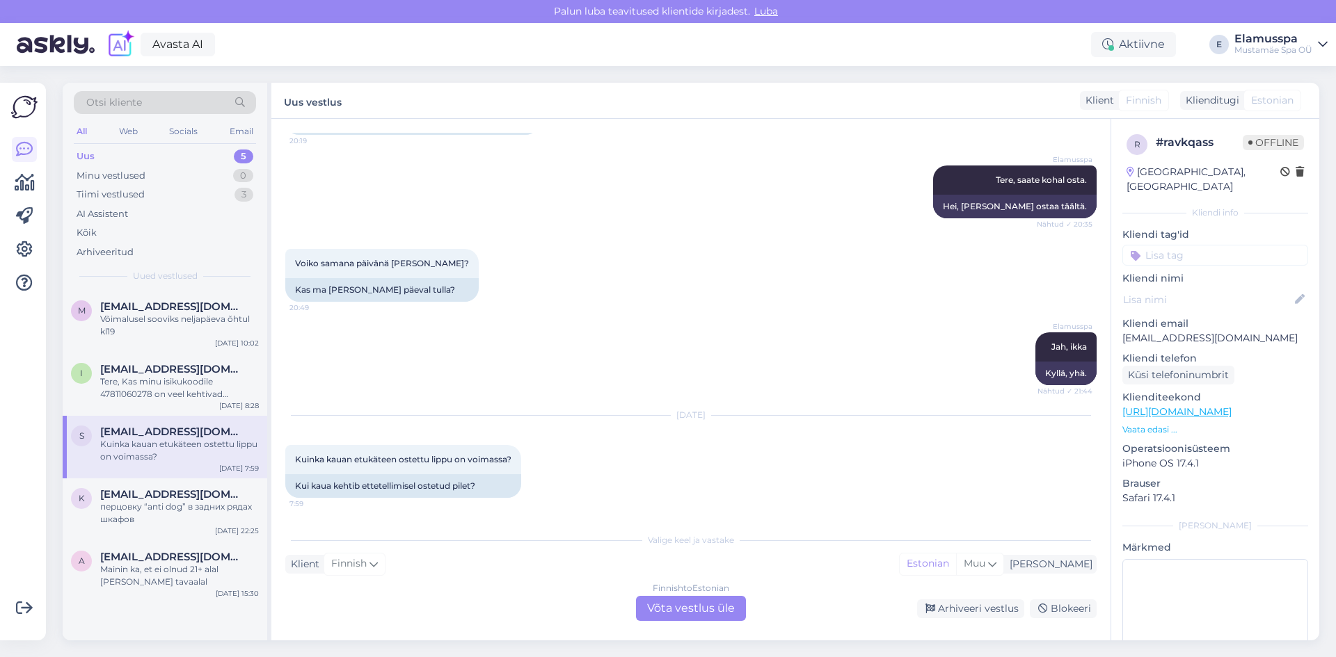 The image size is (1336, 657). I want to click on span: Estonian, so click(1272, 100).